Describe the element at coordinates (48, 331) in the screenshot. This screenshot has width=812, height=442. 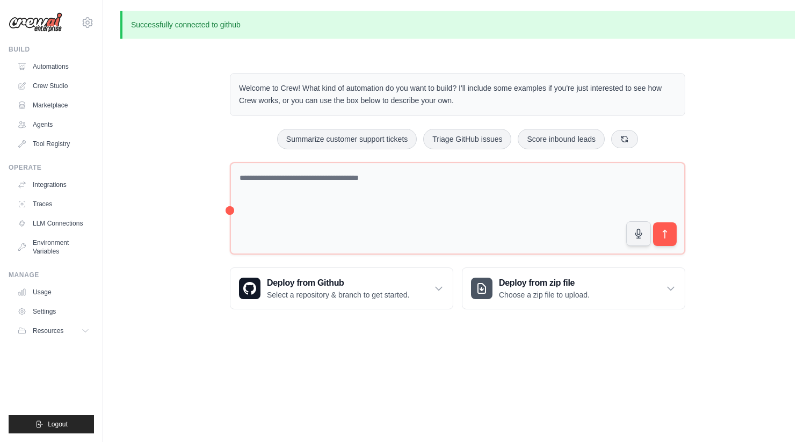
I see `span: Resources` at that location.